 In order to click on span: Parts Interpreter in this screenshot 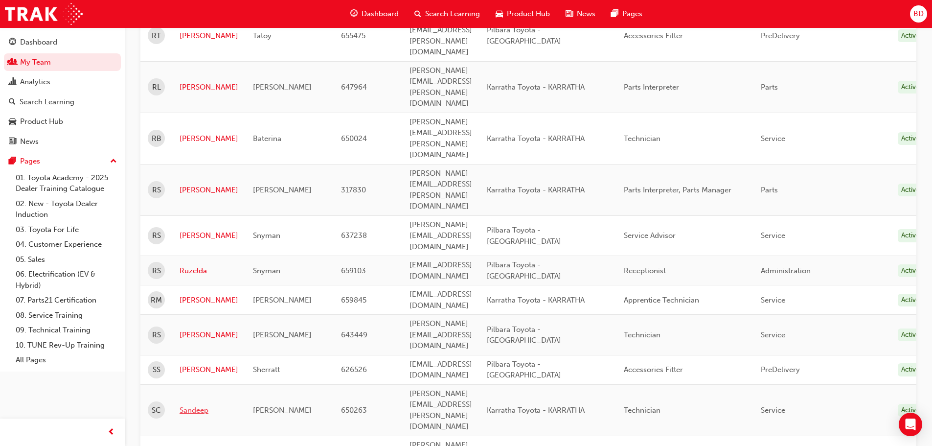, I will do `click(651, 87)`.